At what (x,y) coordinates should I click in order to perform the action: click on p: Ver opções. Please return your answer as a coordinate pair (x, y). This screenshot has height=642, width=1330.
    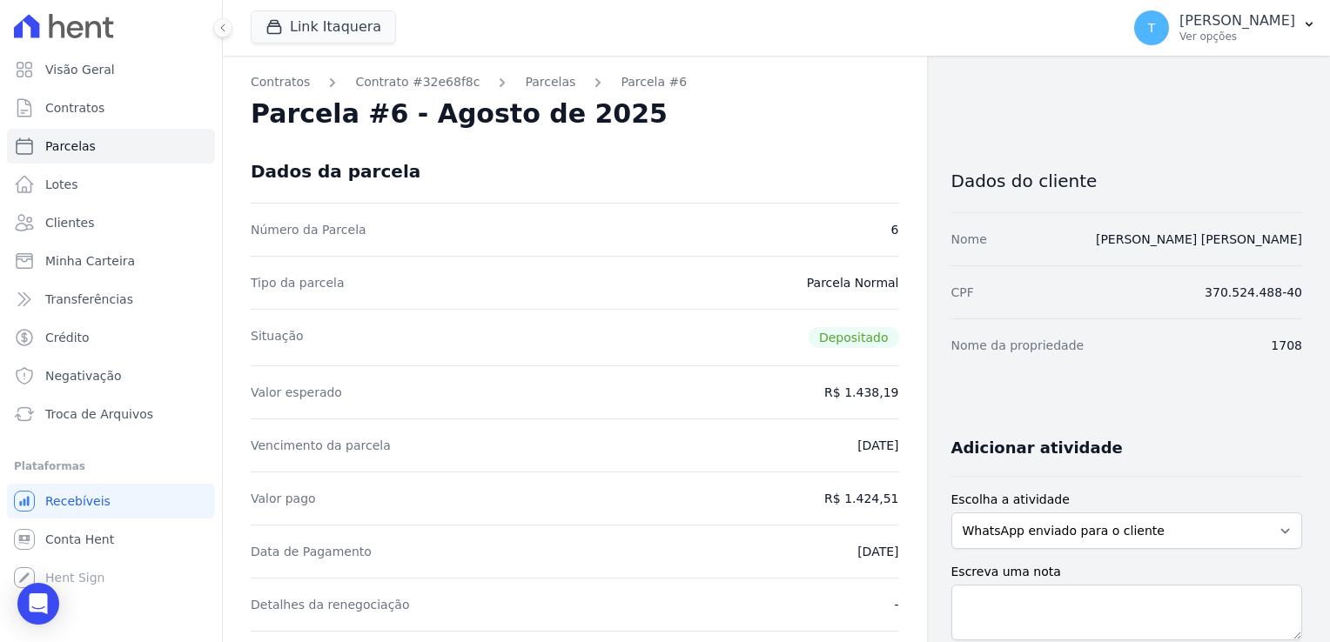
    Looking at the image, I should click on (1237, 37).